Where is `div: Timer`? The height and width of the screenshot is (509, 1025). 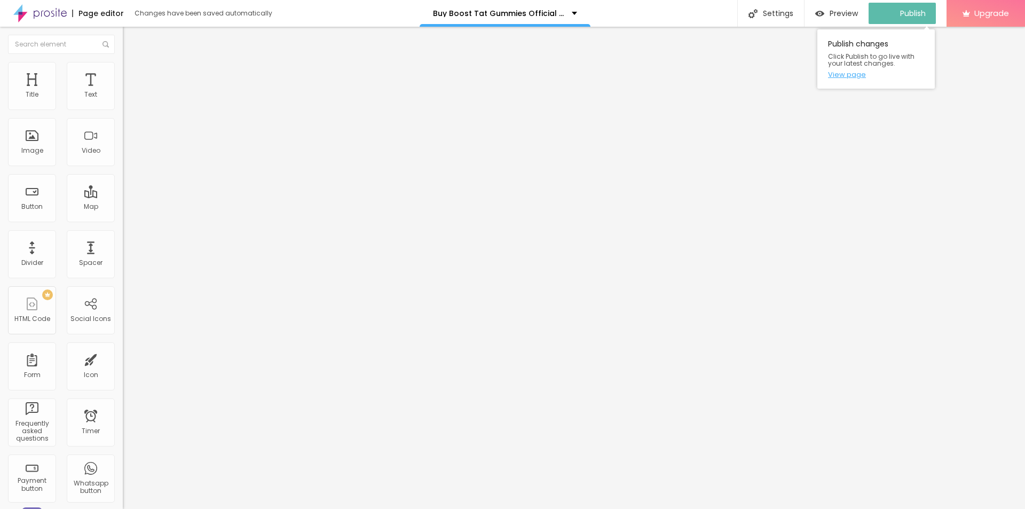
div: Timer is located at coordinates (91, 431).